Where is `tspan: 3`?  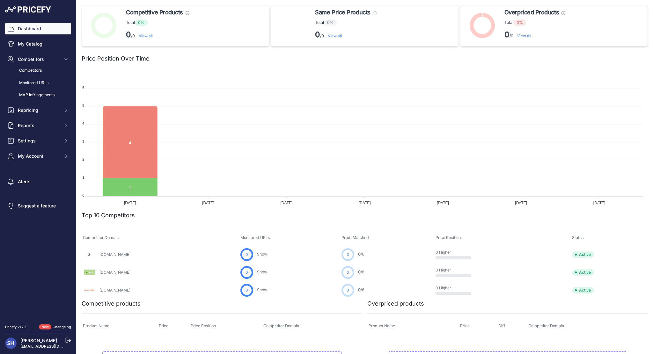
tspan: 3 is located at coordinates (83, 142).